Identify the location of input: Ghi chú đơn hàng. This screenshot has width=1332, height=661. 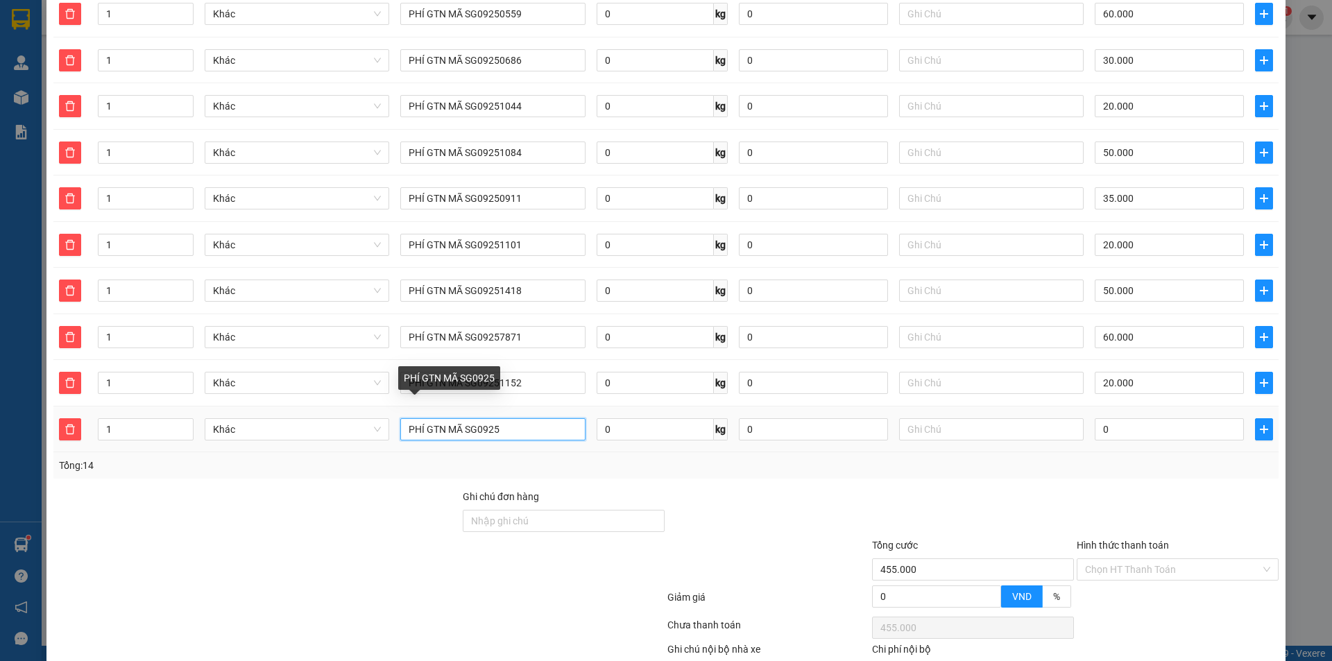
(563, 521).